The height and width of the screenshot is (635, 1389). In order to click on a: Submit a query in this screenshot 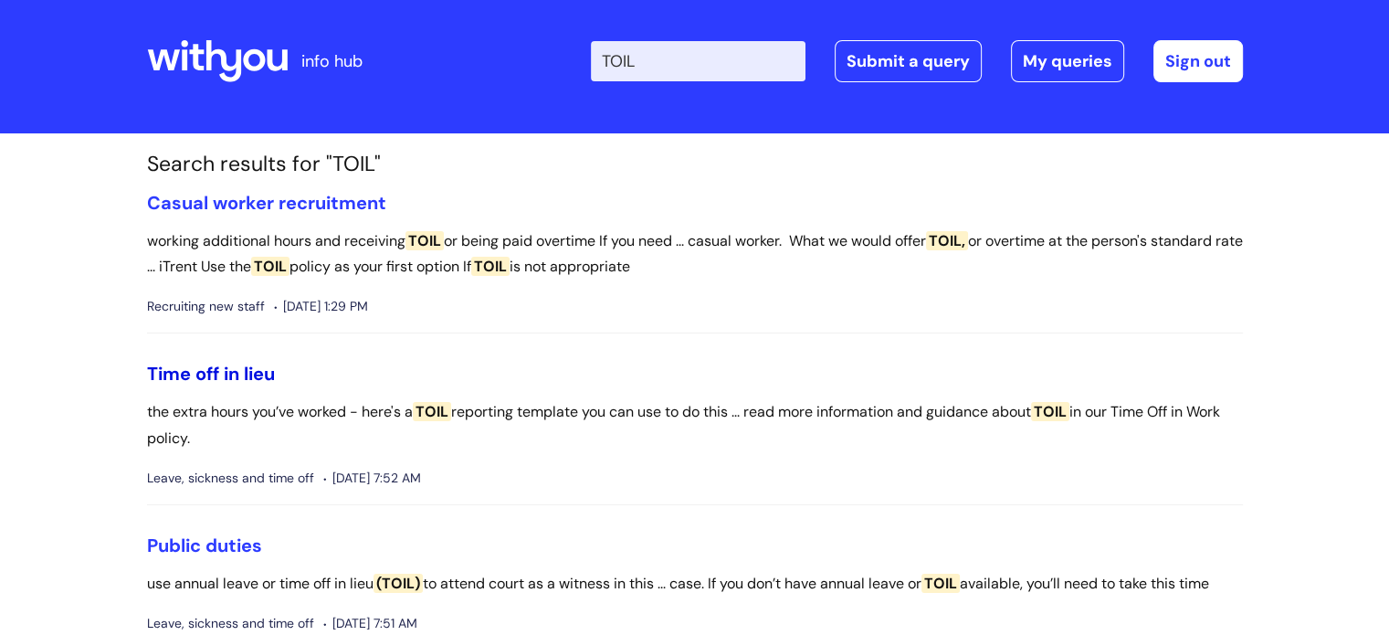, I will do `click(908, 61)`.